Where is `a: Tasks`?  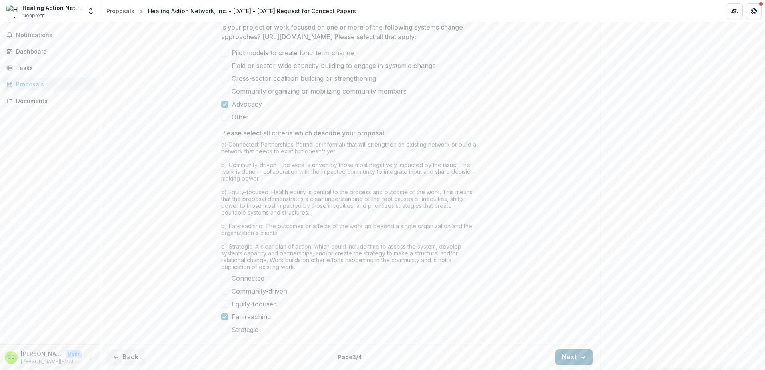 a: Tasks is located at coordinates (50, 68).